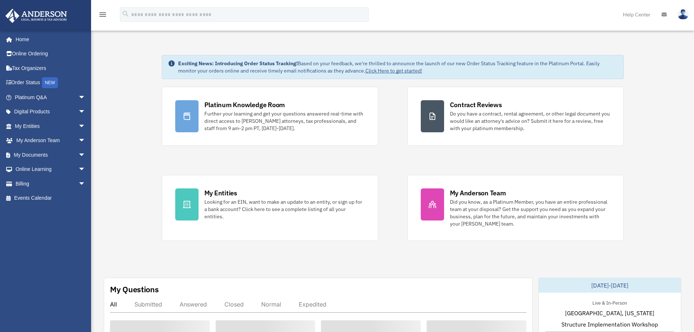 The height and width of the screenshot is (332, 694). What do you see at coordinates (103, 15) in the screenshot?
I see `i: menu` at bounding box center [103, 15].